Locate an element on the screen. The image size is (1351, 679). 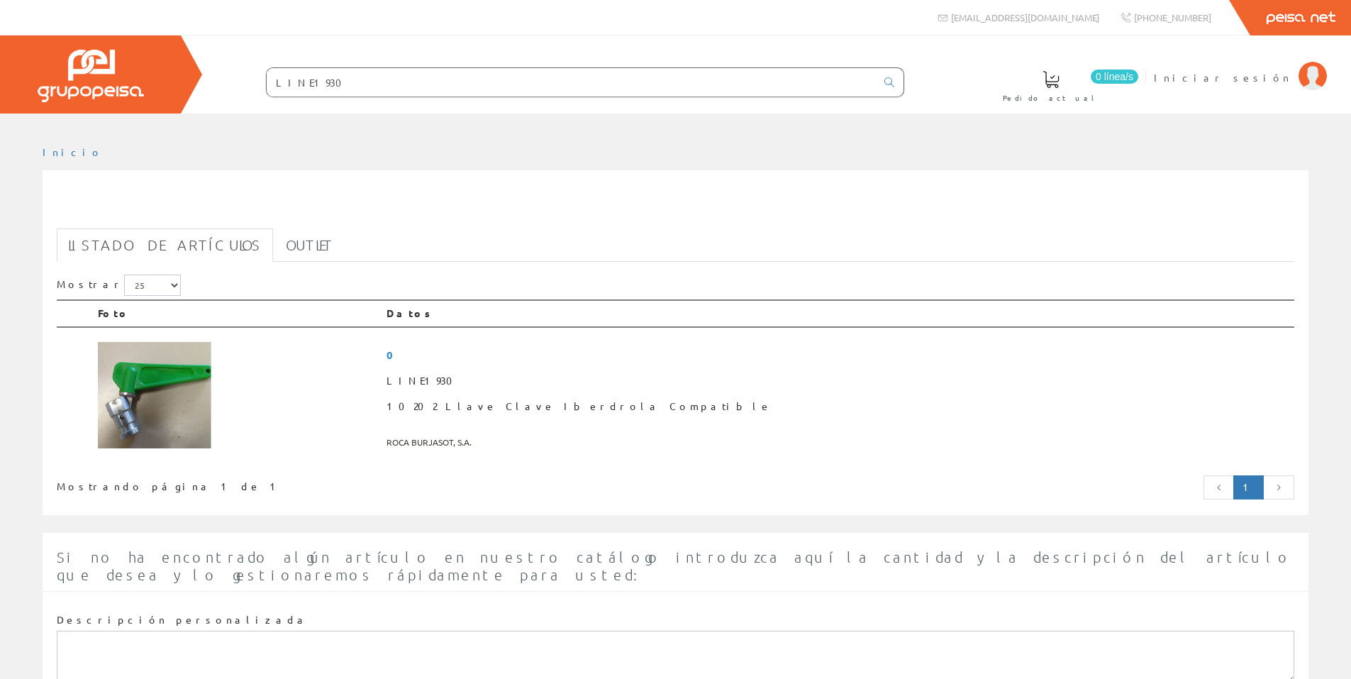
span: Si no ha encontrado algún artículo en nuestro catálogo introduzca aquí la cantidad y la descripci... is located at coordinates (674, 565).